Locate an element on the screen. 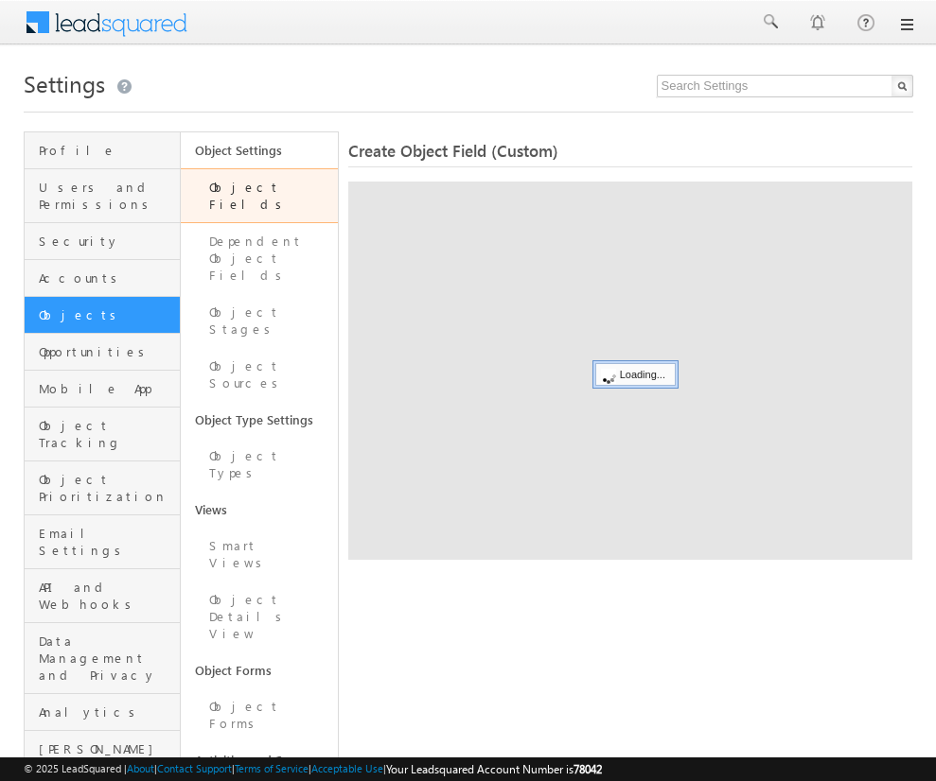 The height and width of the screenshot is (781, 936). span: Create Object Field (Custom) is located at coordinates (453, 150).